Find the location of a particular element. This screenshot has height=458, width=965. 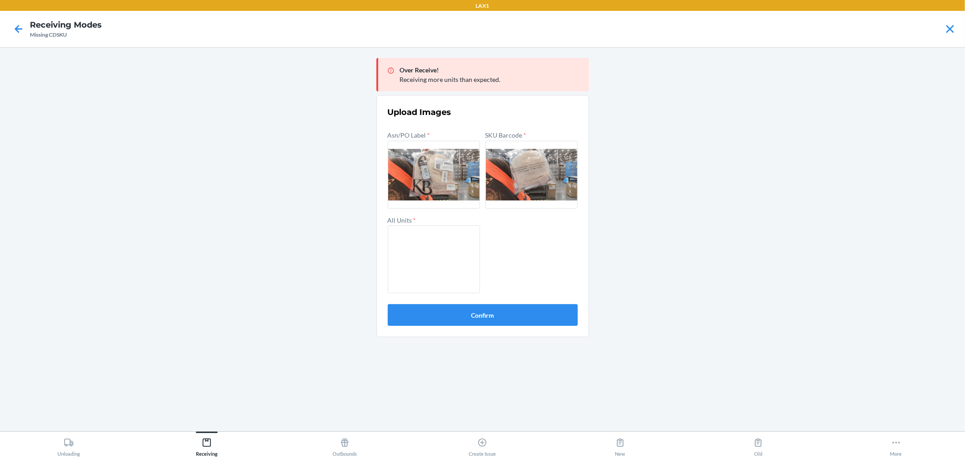

div: More is located at coordinates (897, 445).